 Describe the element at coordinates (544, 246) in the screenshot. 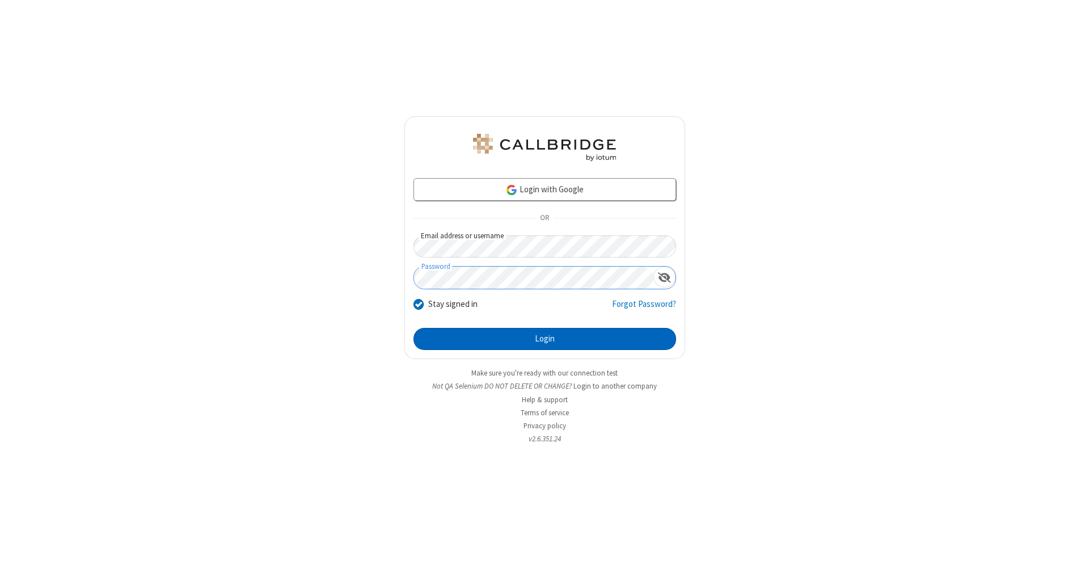

I see `input: Email address or username` at that location.